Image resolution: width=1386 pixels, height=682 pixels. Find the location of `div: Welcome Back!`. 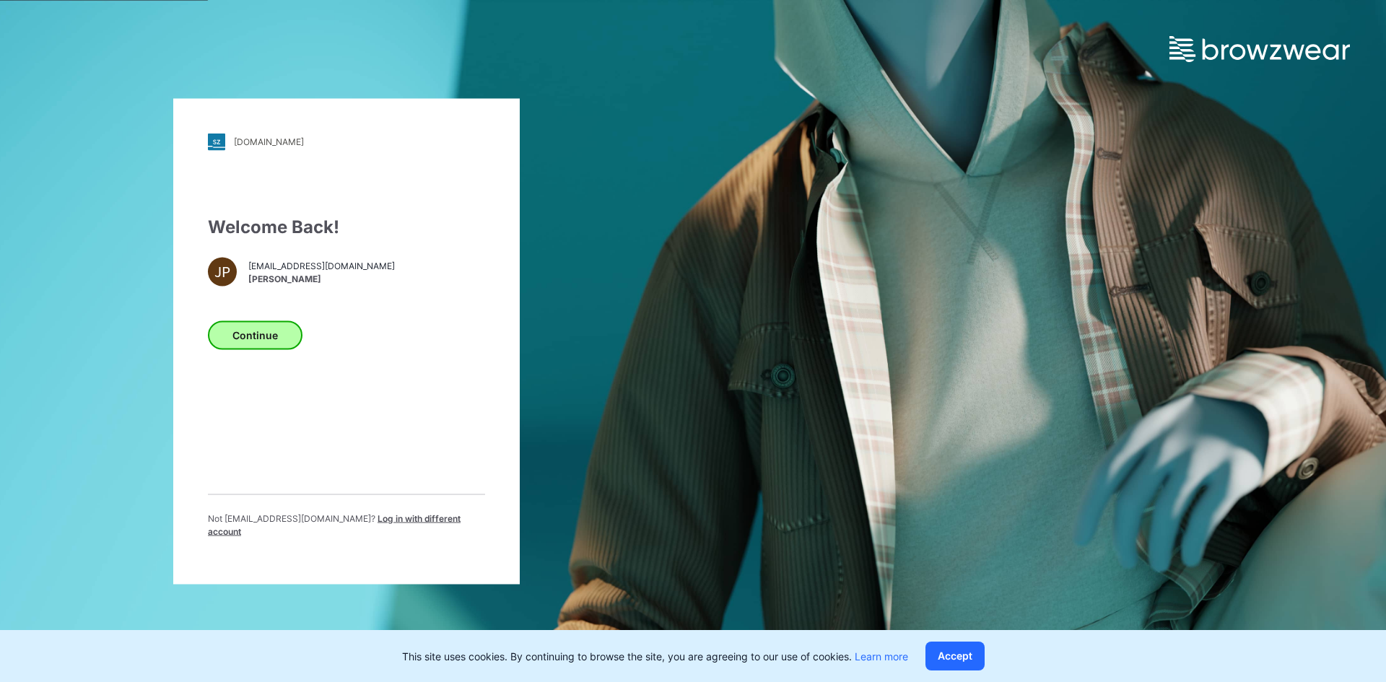

div: Welcome Back! is located at coordinates (347, 227).